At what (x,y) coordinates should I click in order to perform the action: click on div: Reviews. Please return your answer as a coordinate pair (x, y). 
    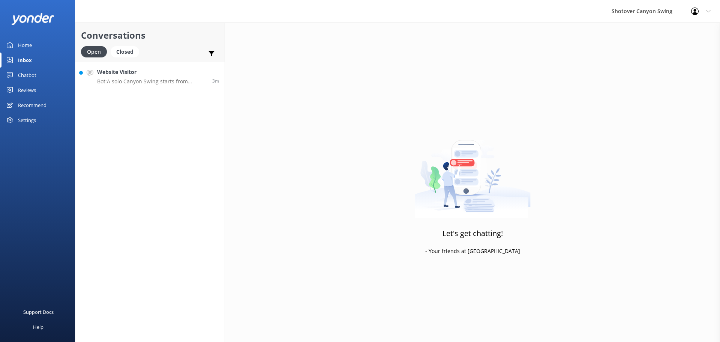
    Looking at the image, I should click on (27, 90).